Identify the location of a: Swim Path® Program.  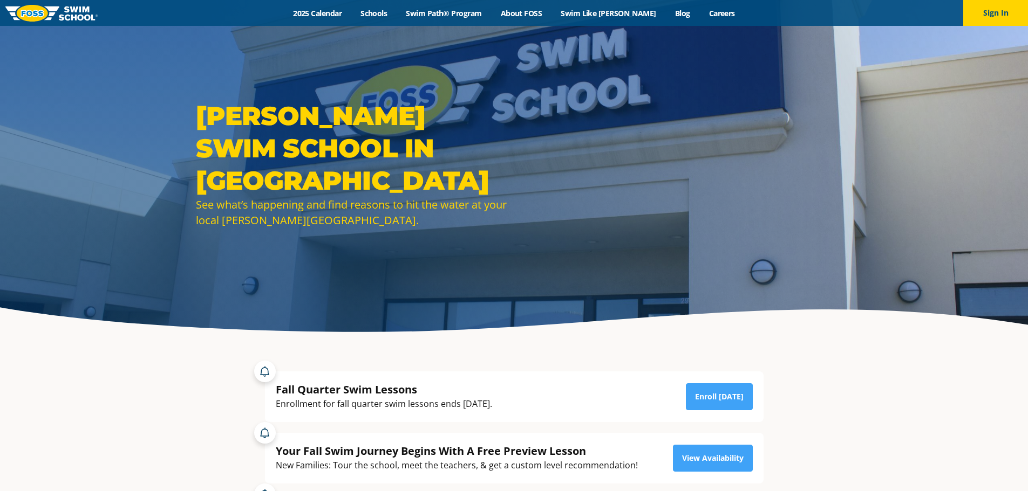
(443, 13).